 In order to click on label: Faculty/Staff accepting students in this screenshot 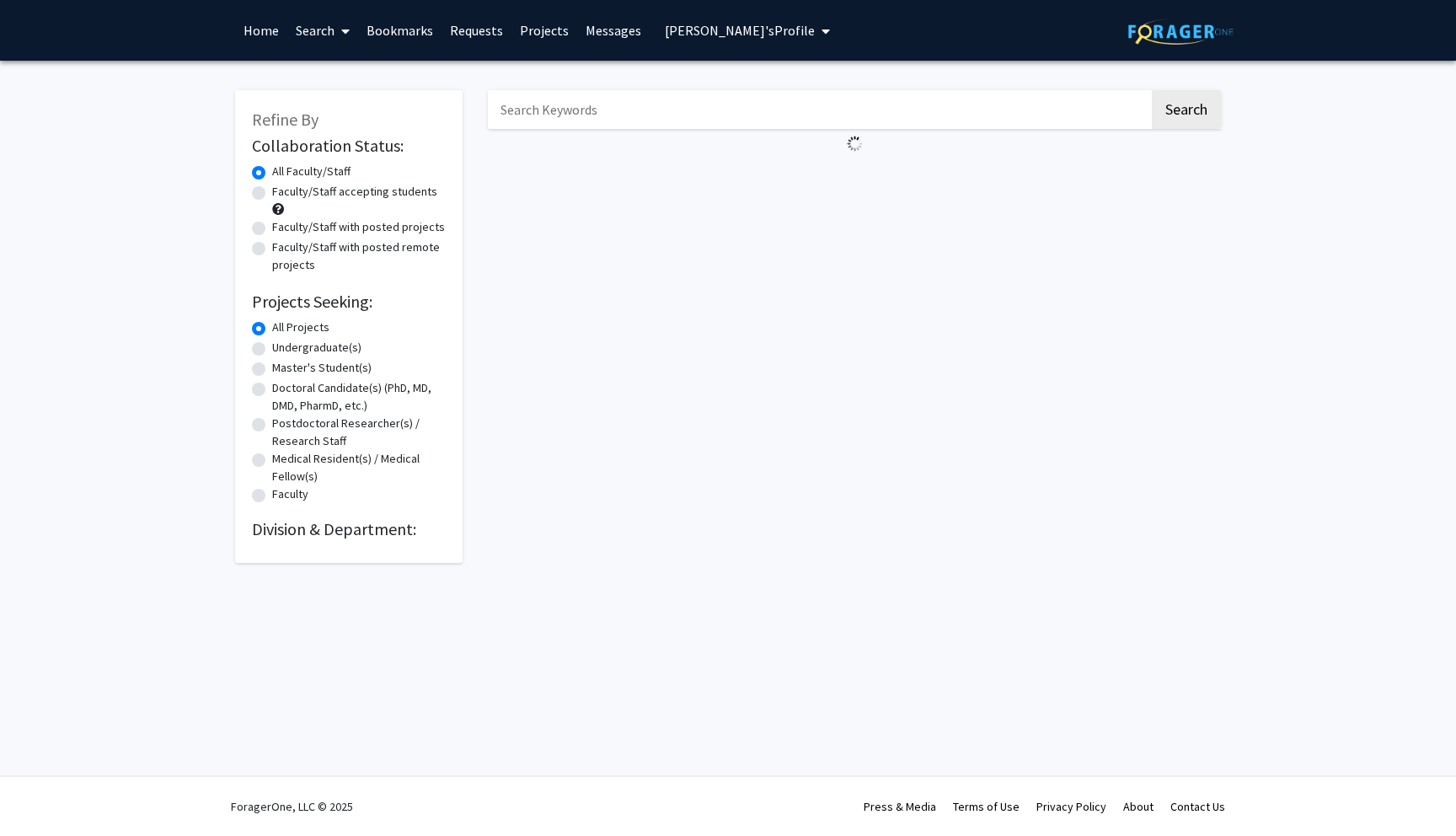, I will do `click(354, 192)`.